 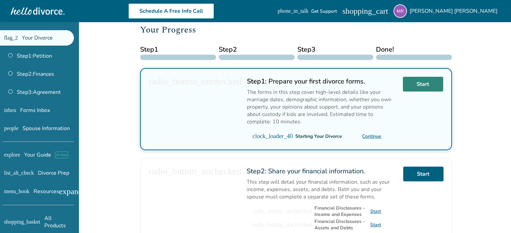 What do you see at coordinates (494, 217) in the screenshot?
I see `div: Chat Widget` at bounding box center [494, 217].